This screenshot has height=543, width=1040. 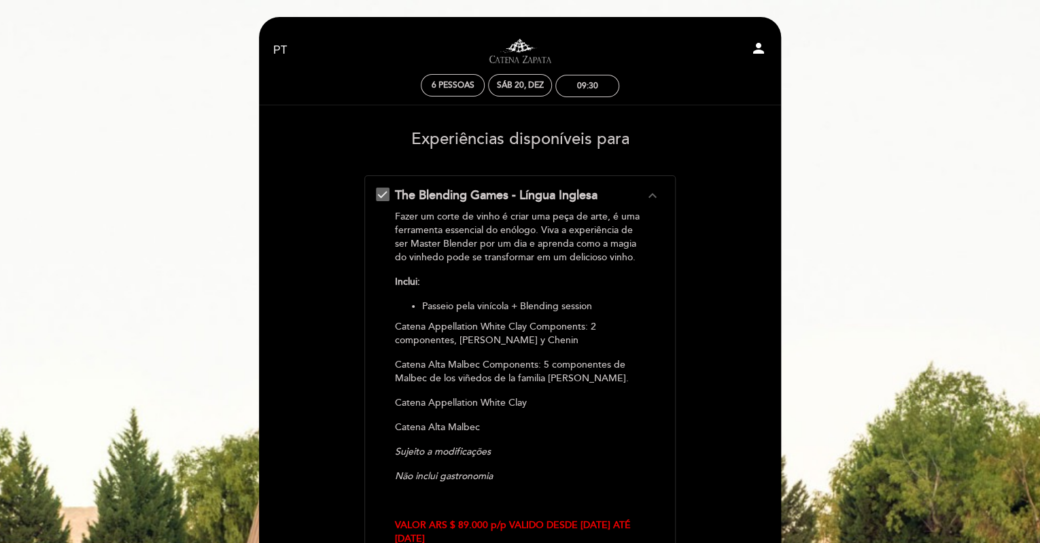 What do you see at coordinates (652, 196) in the screenshot?
I see `button: expand_less` at bounding box center [652, 196].